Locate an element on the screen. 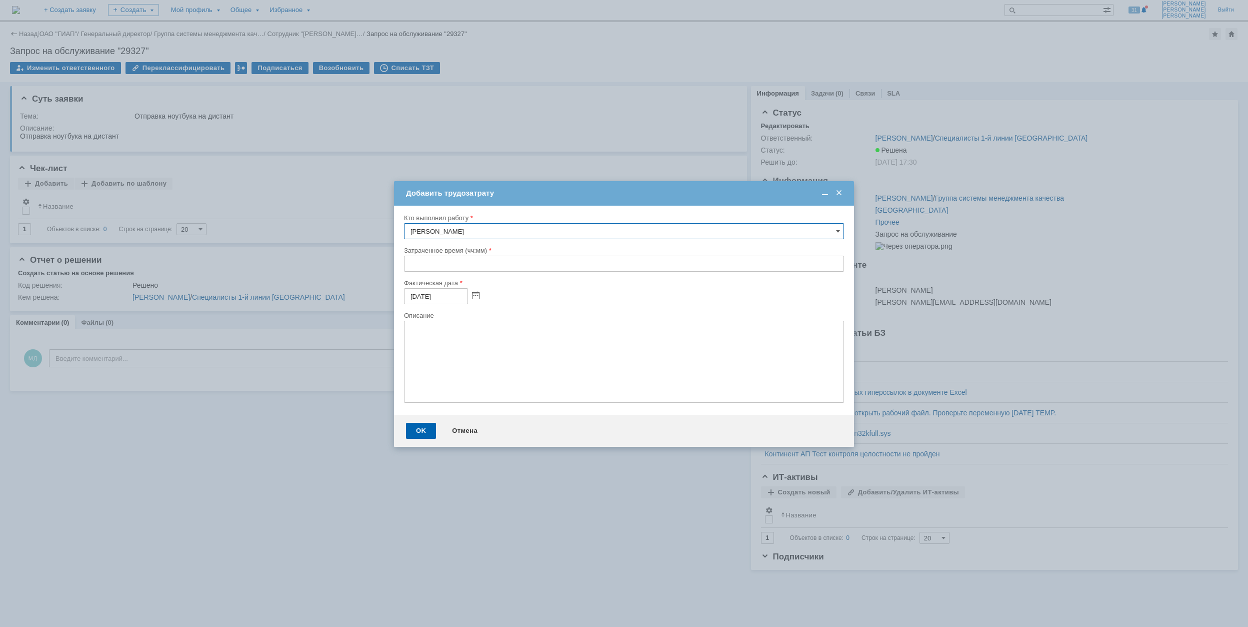  div: Описание is located at coordinates (623, 315).